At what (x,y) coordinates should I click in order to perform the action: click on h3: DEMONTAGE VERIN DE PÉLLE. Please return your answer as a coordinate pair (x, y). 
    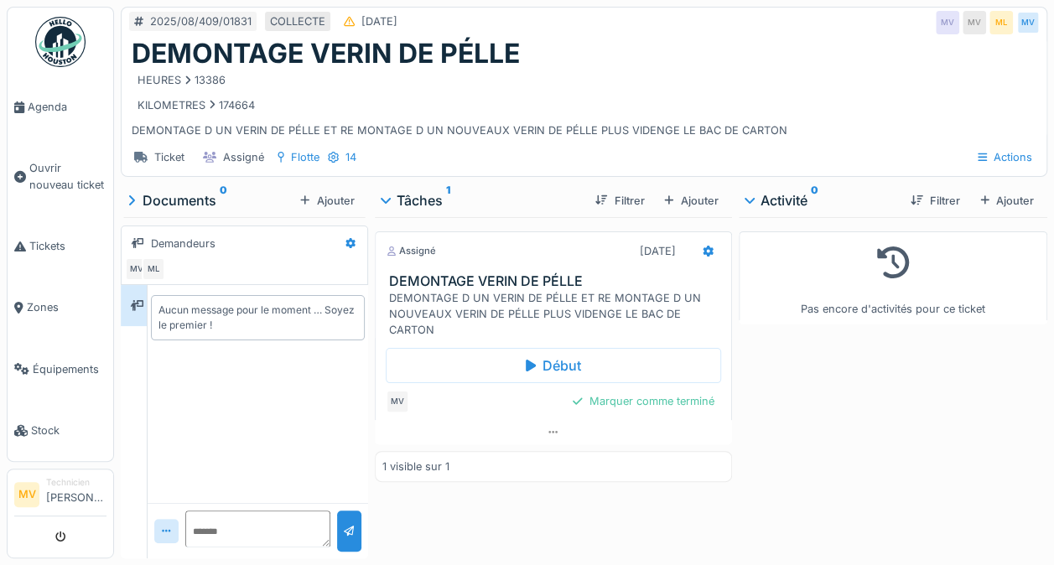
    Looking at the image, I should click on (557, 281).